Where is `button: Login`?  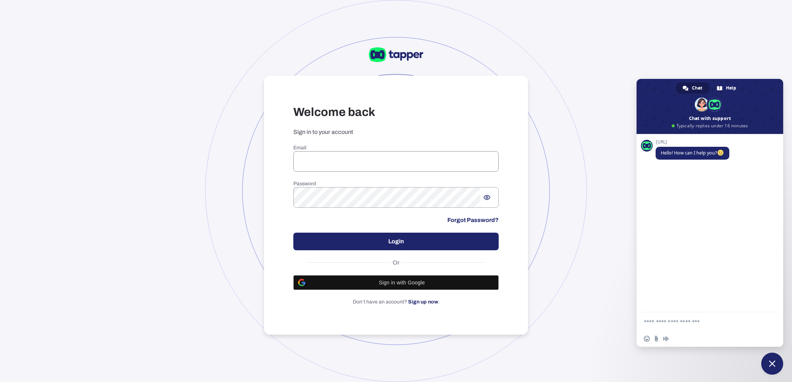 button: Login is located at coordinates (396, 241).